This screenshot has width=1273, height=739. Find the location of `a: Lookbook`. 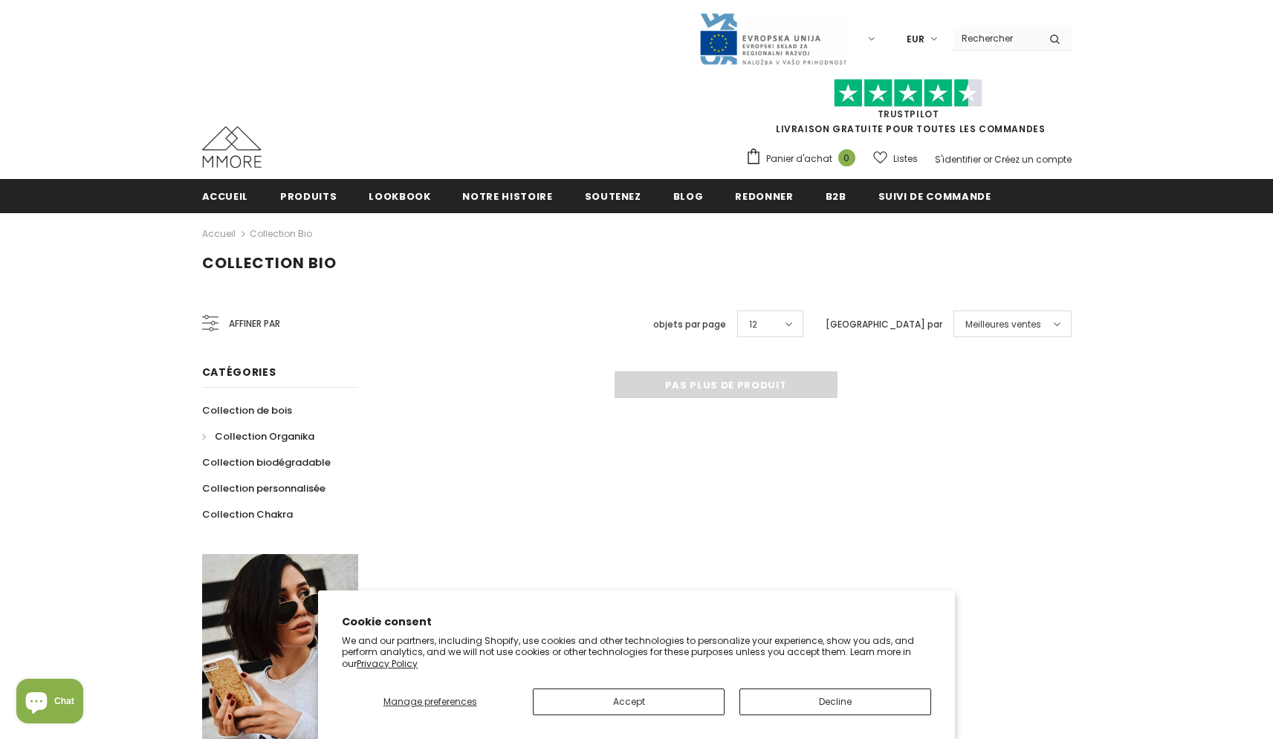

a: Lookbook is located at coordinates (399, 195).